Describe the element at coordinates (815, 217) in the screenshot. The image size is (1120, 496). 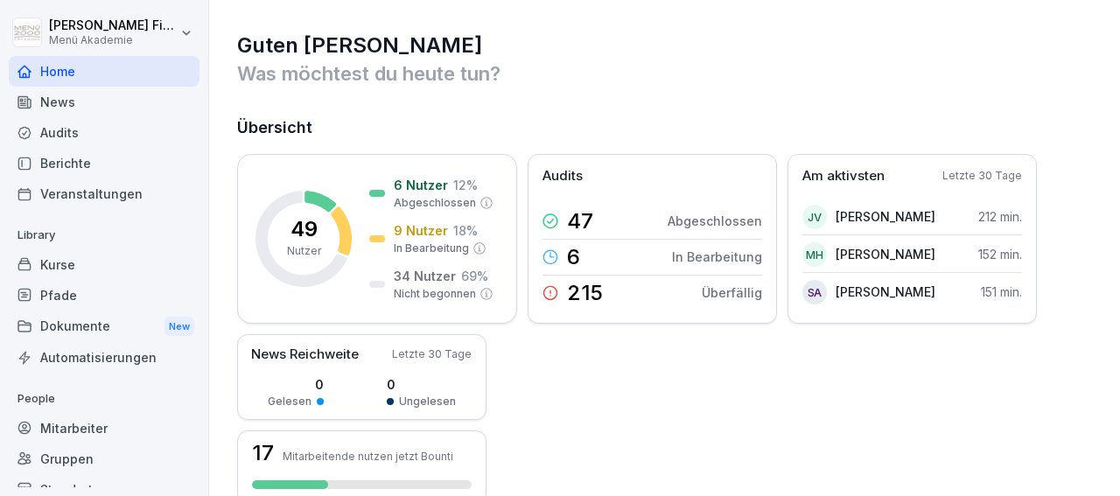
I see `div: JV` at that location.